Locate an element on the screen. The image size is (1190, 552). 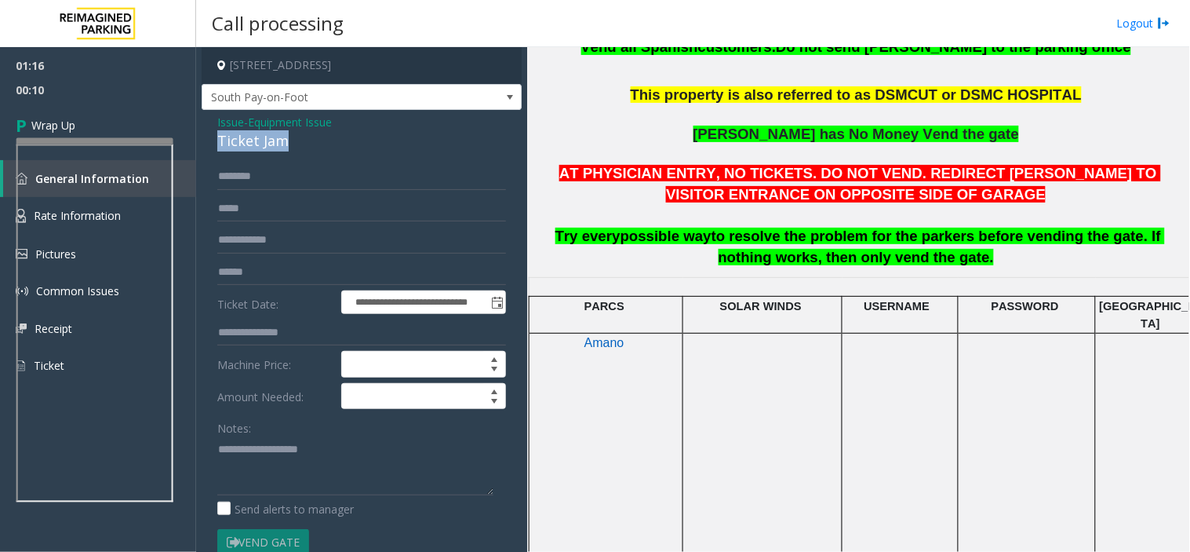
div: Ticket Jam is located at coordinates (362, 140).